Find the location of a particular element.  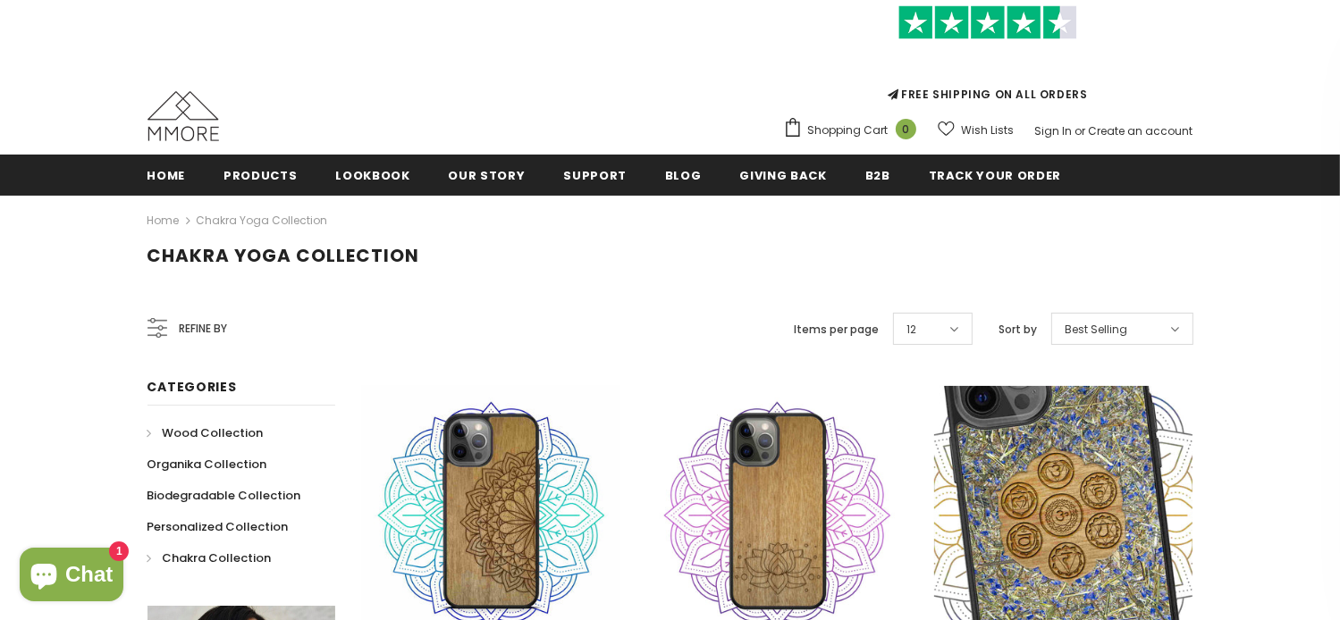

a: Sign In is located at coordinates (1054, 130).